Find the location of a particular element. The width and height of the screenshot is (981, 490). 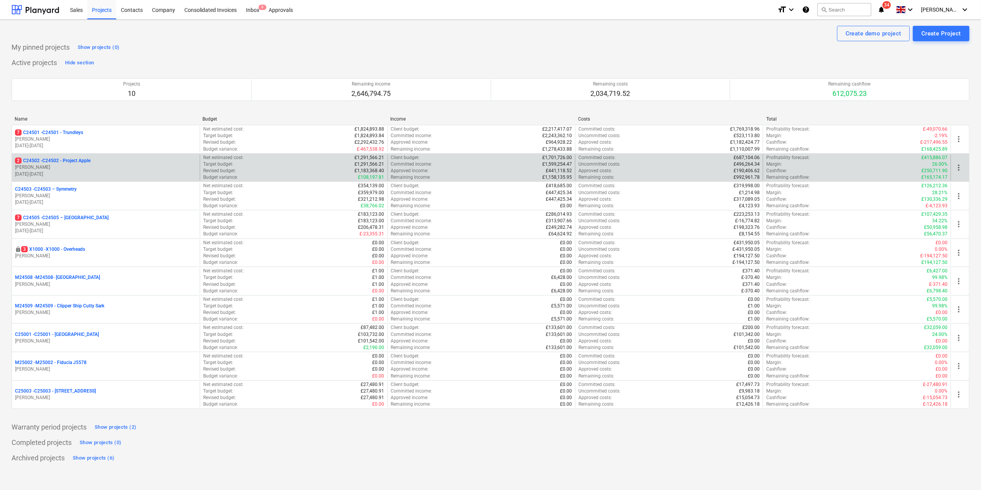

div: Total is located at coordinates (857, 119).